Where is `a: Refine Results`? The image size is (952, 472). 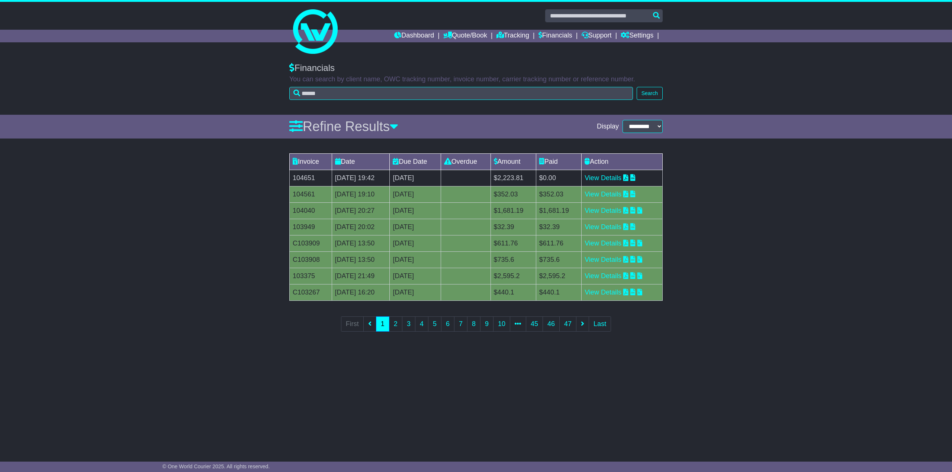
a: Refine Results is located at coordinates (343, 126).